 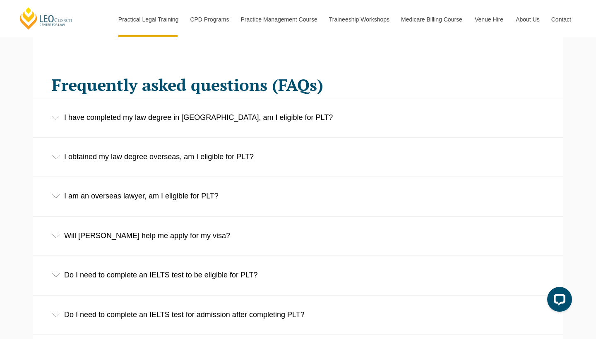 I want to click on a: About Us, so click(x=527, y=19).